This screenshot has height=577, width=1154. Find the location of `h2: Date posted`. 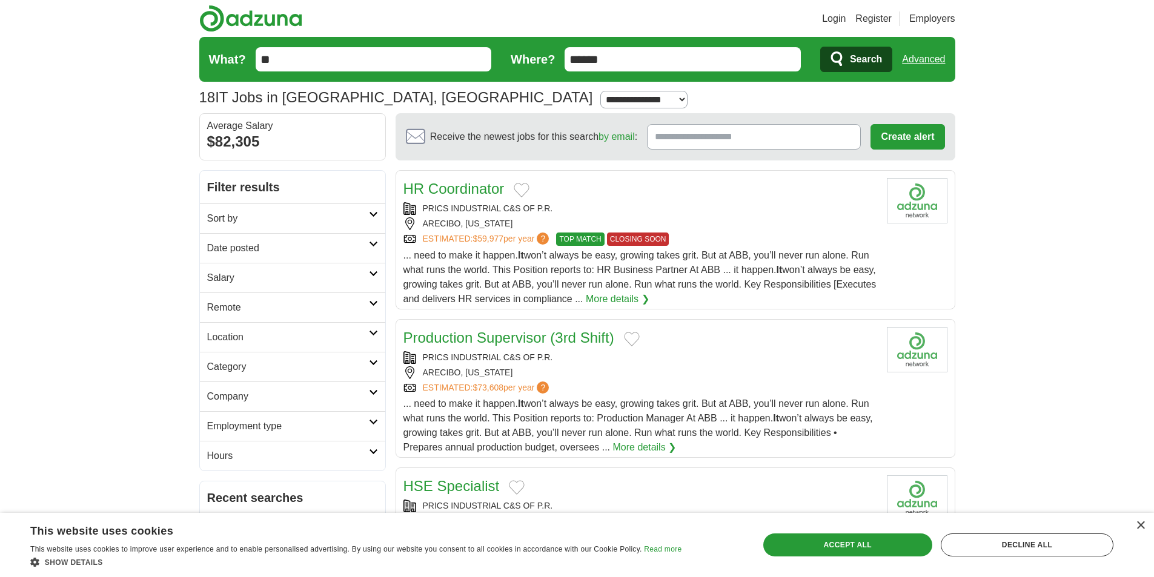

h2: Date posted is located at coordinates (288, 248).